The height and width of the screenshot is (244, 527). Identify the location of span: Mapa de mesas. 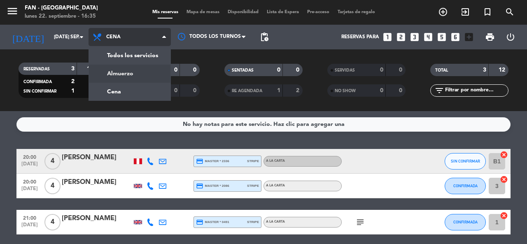
(203, 12).